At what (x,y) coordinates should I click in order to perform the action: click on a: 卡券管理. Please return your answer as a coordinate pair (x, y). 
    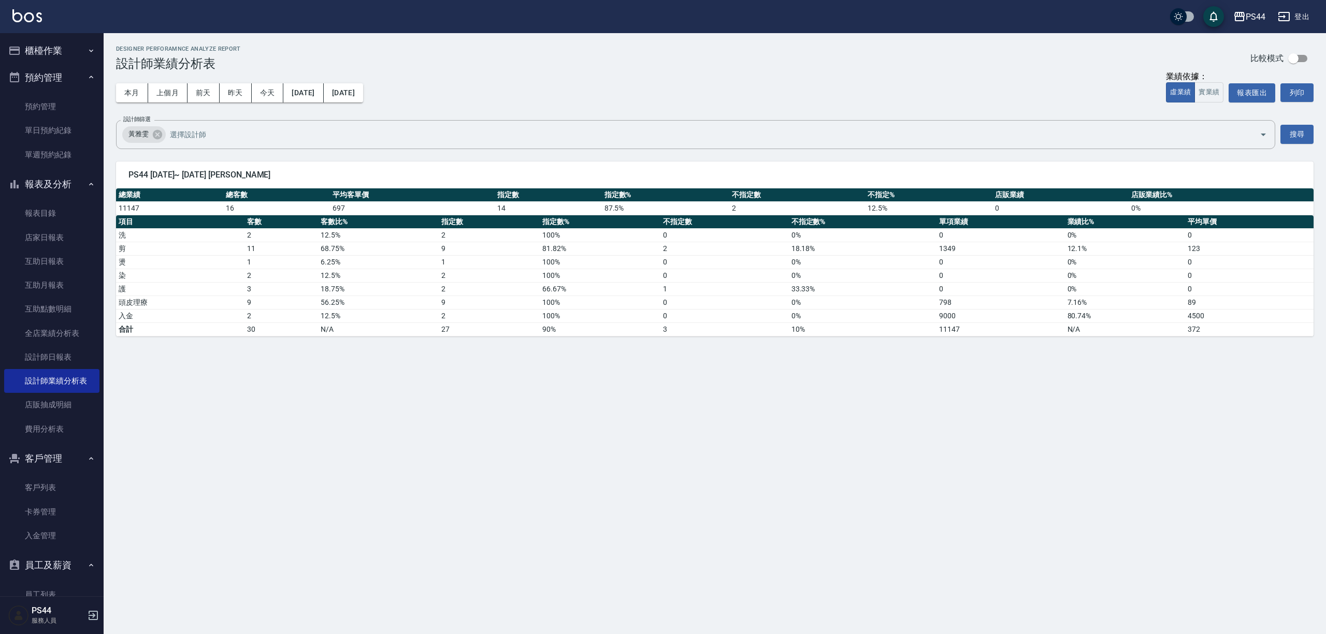
    Looking at the image, I should click on (52, 512).